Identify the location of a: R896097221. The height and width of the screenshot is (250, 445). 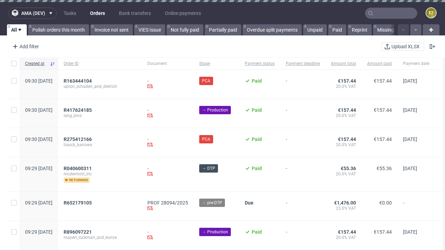
(78, 232).